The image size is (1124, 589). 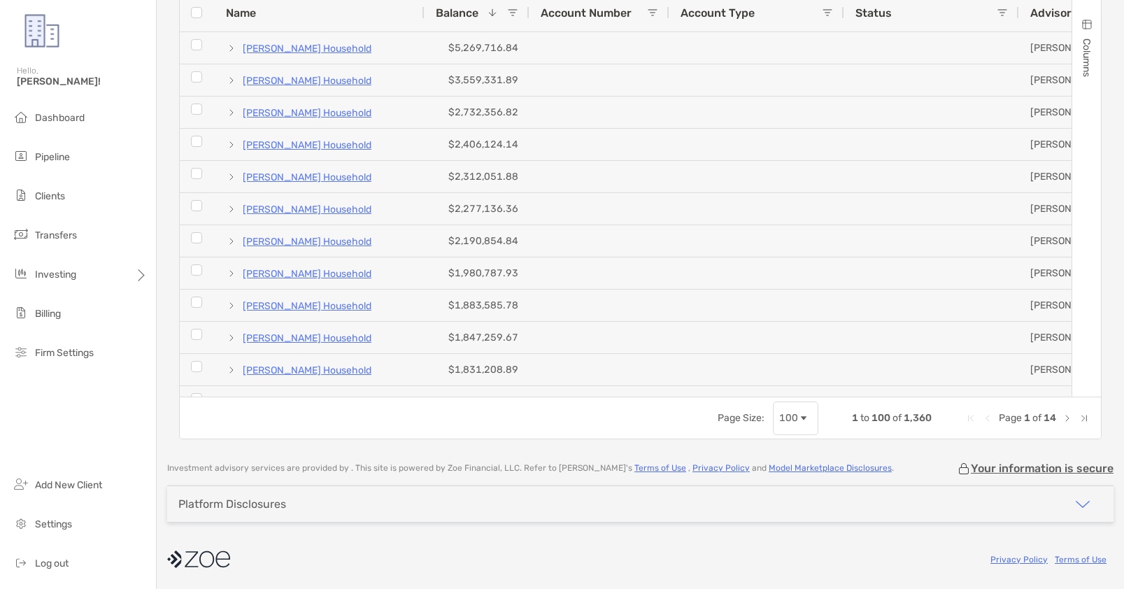 What do you see at coordinates (21, 117) in the screenshot?
I see `img: dashboard icon` at bounding box center [21, 117].